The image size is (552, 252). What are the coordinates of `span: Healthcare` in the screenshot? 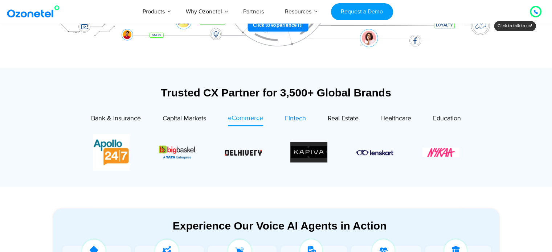 It's located at (395, 119).